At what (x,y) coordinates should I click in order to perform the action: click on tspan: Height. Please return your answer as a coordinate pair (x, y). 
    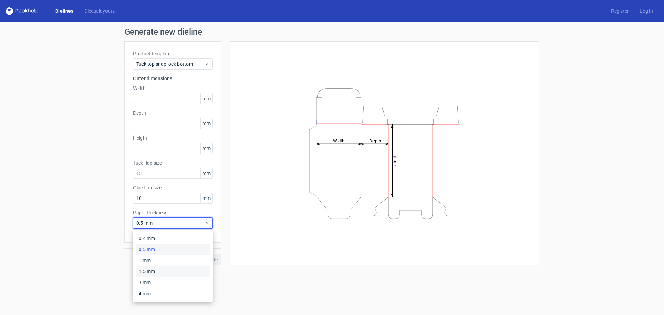
    Looking at the image, I should click on (395, 162).